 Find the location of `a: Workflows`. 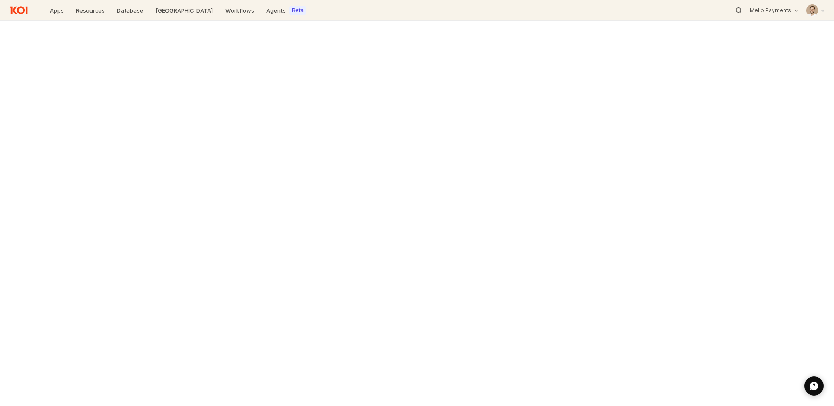

a: Workflows is located at coordinates (240, 10).